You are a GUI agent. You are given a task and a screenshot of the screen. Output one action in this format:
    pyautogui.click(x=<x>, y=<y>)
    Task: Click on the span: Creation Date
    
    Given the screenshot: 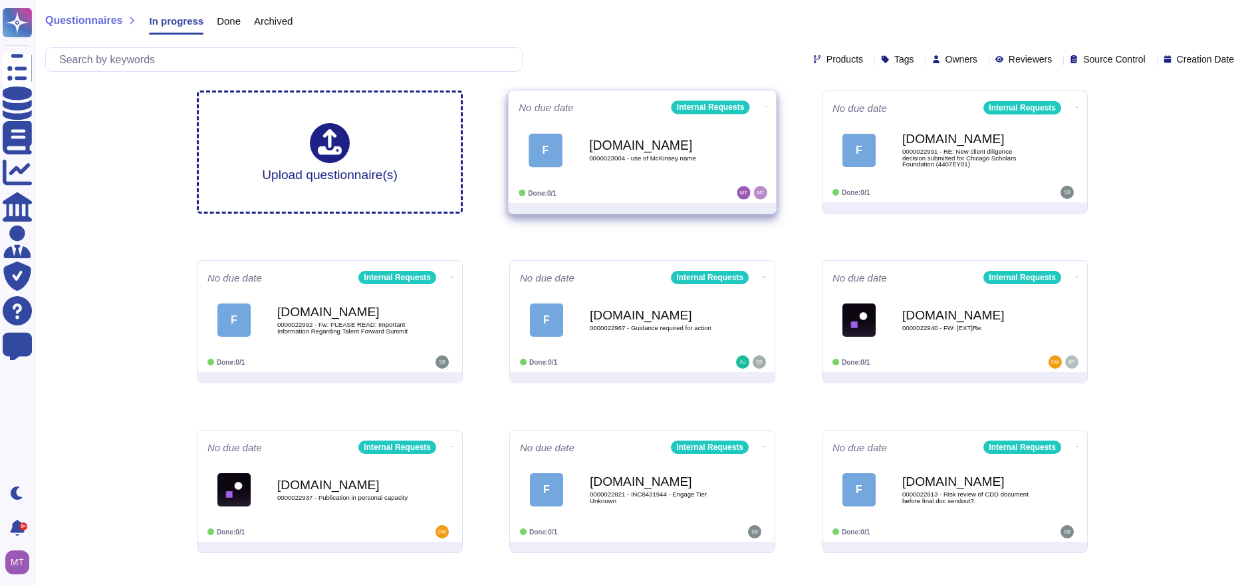 What is the action you would take?
    pyautogui.click(x=1206, y=59)
    